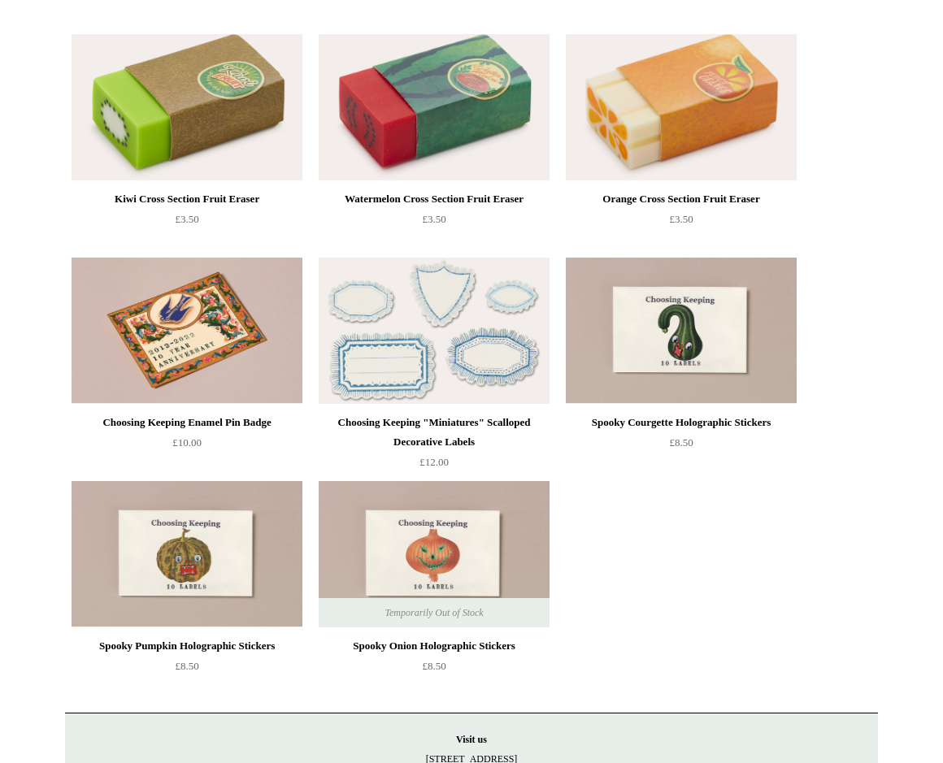  Describe the element at coordinates (434, 331) in the screenshot. I see `img: Choosing Keeping "Miniatures" Scalloped Decorative Labels` at that location.